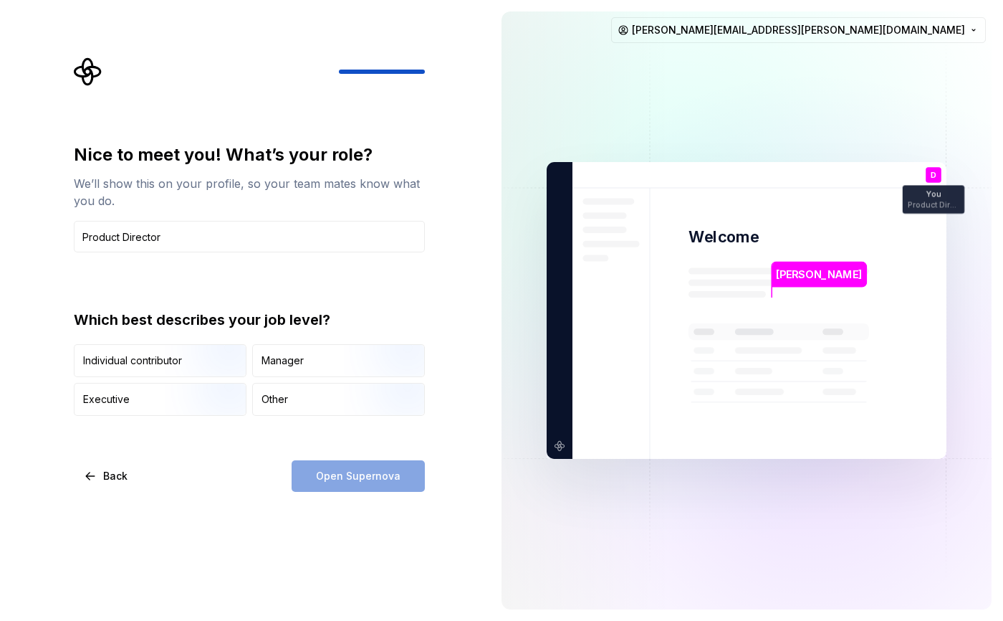 This screenshot has width=1003, height=621. I want to click on p: You, so click(934, 194).